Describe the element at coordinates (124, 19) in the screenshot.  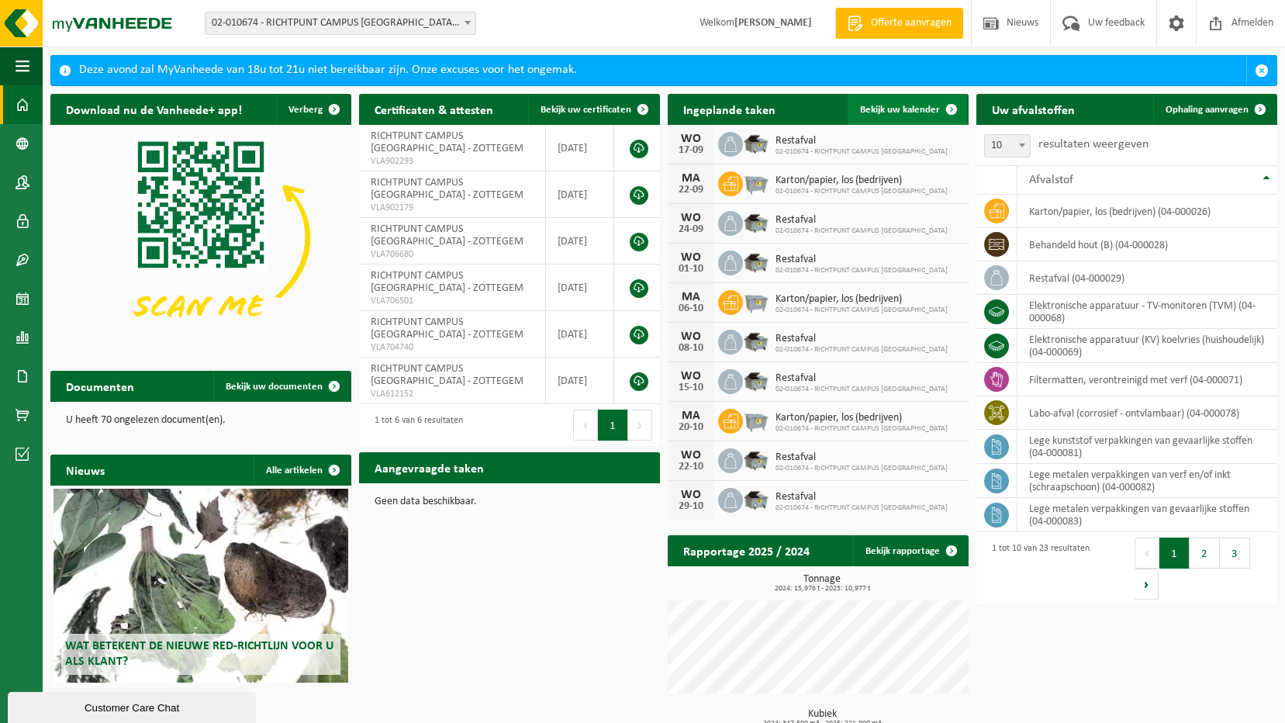
I see `div: Customer Care Chat` at that location.